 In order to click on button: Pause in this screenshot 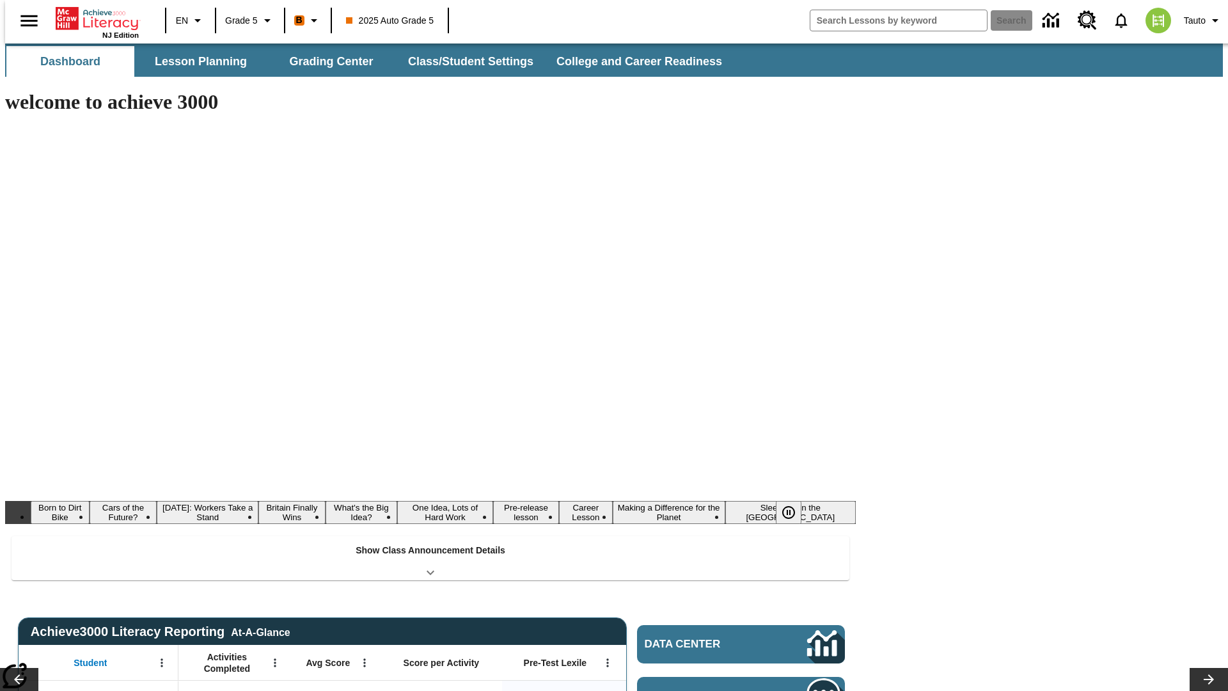, I will do `click(788, 512)`.